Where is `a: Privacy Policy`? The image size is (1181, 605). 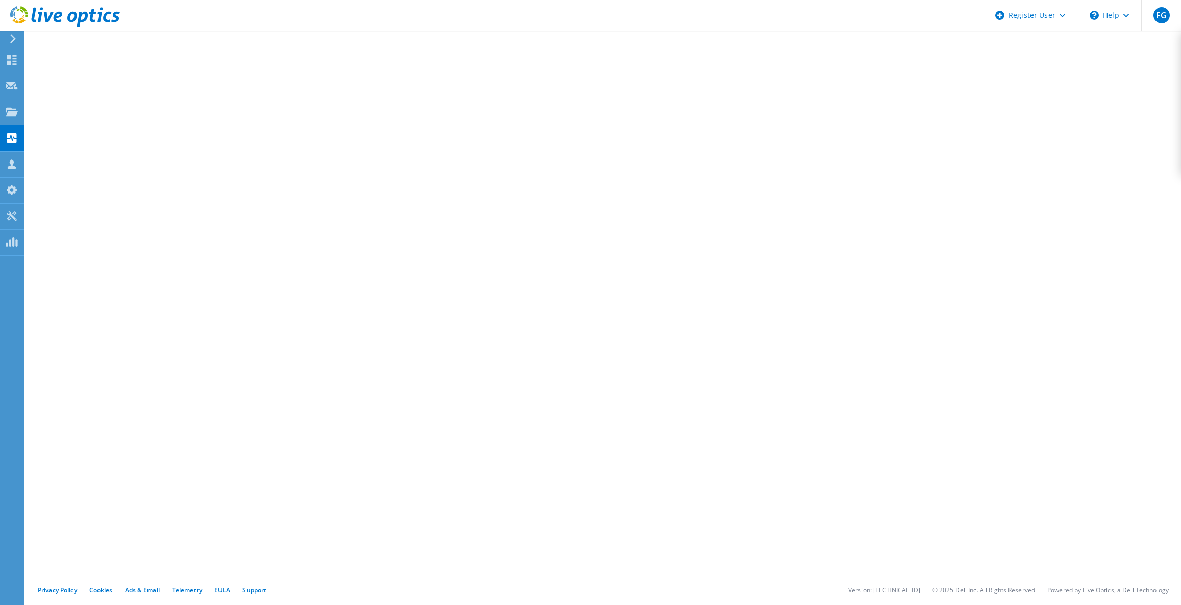
a: Privacy Policy is located at coordinates (57, 590).